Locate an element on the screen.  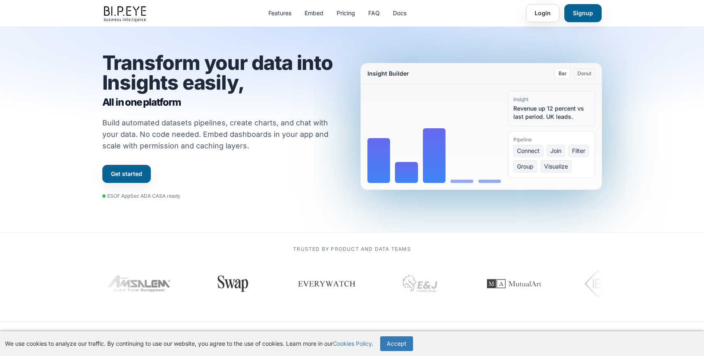
img: Everywatch is located at coordinates (327, 284).